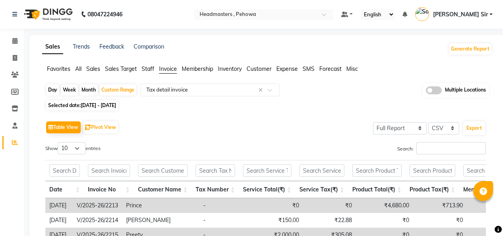 The height and width of the screenshot is (236, 503). What do you see at coordinates (97, 220) in the screenshot?
I see `td: V/2025-26/2214` at bounding box center [97, 220].